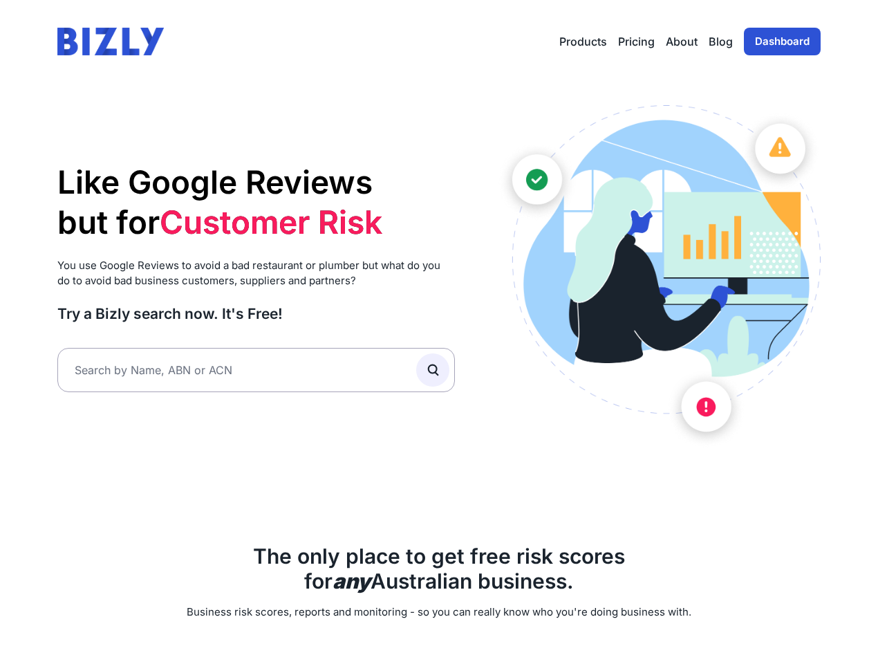 The image size is (878, 664). What do you see at coordinates (351, 581) in the screenshot?
I see `b: any` at bounding box center [351, 581].